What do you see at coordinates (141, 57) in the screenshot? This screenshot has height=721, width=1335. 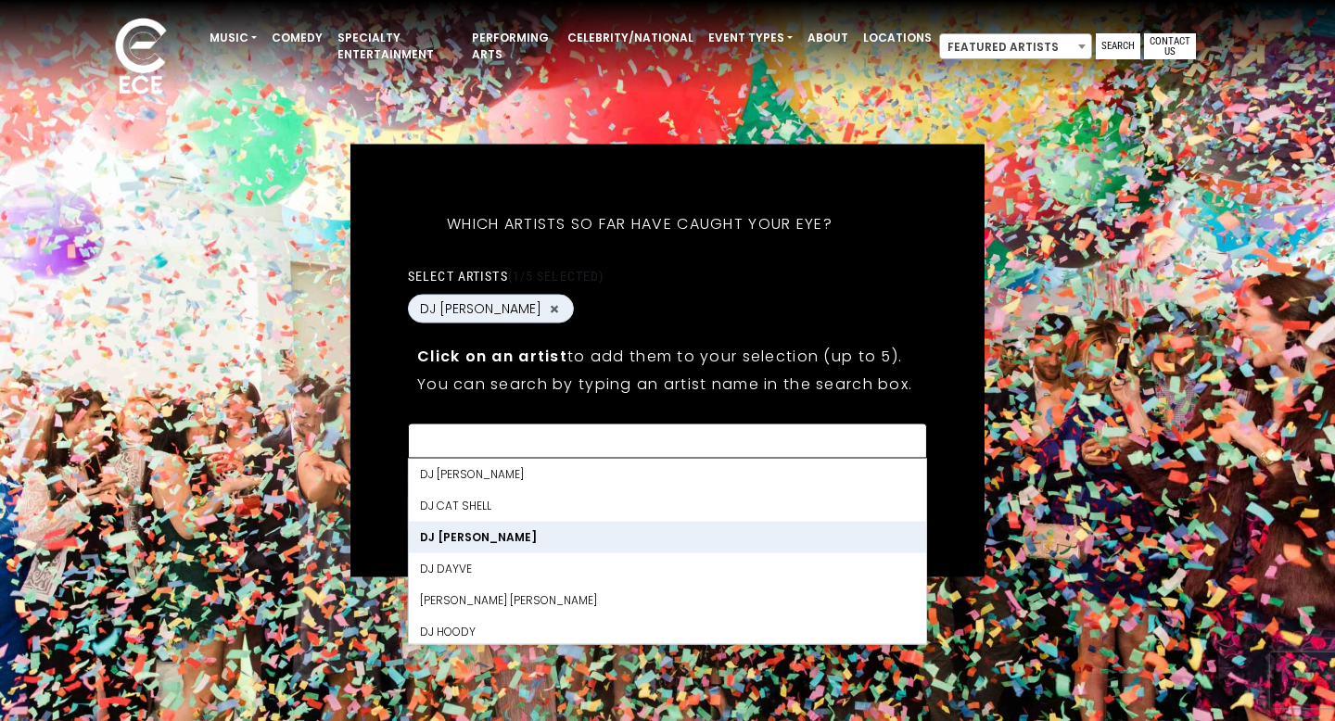 I see `img: ece_new_logo_whitev2-1.png` at bounding box center [141, 57].